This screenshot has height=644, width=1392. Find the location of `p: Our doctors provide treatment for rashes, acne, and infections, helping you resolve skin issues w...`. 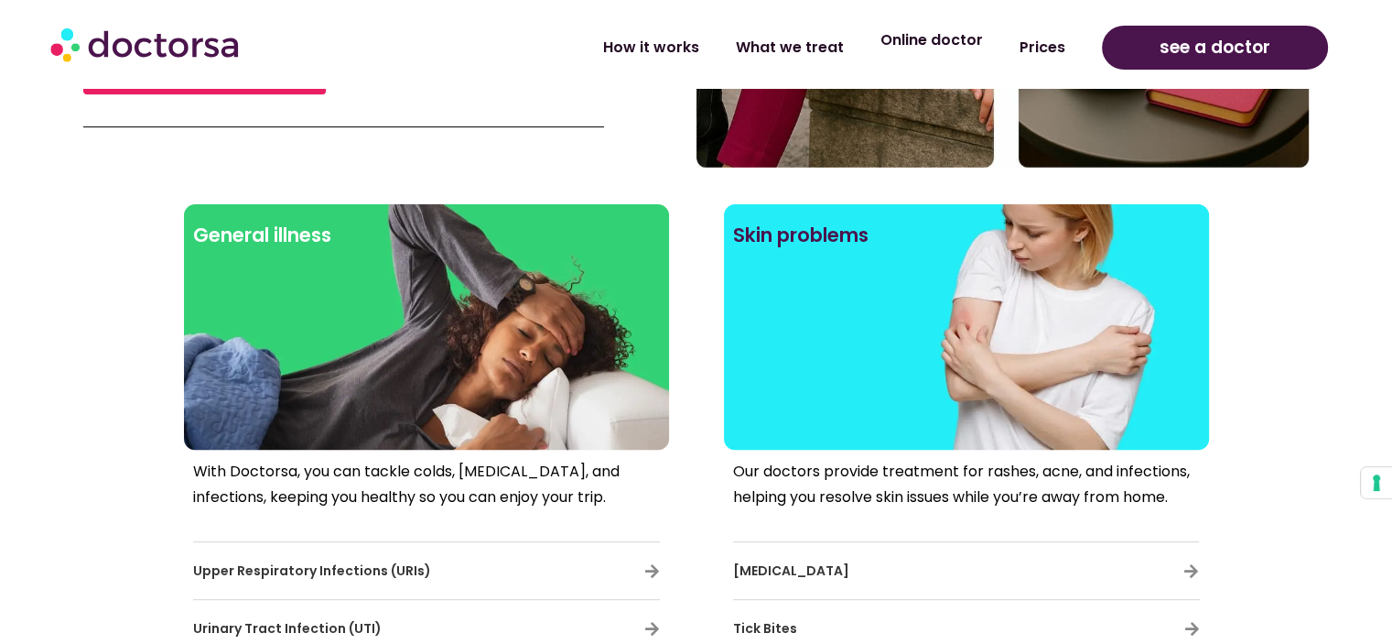

p: Our doctors provide treatment for rashes, acne, and infections, helping you resolve skin issues w... is located at coordinates (967, 484).